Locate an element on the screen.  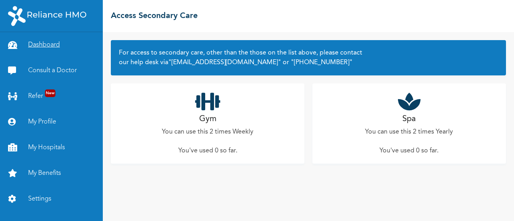
img: RelianceHMO's Logo is located at coordinates (47, 16).